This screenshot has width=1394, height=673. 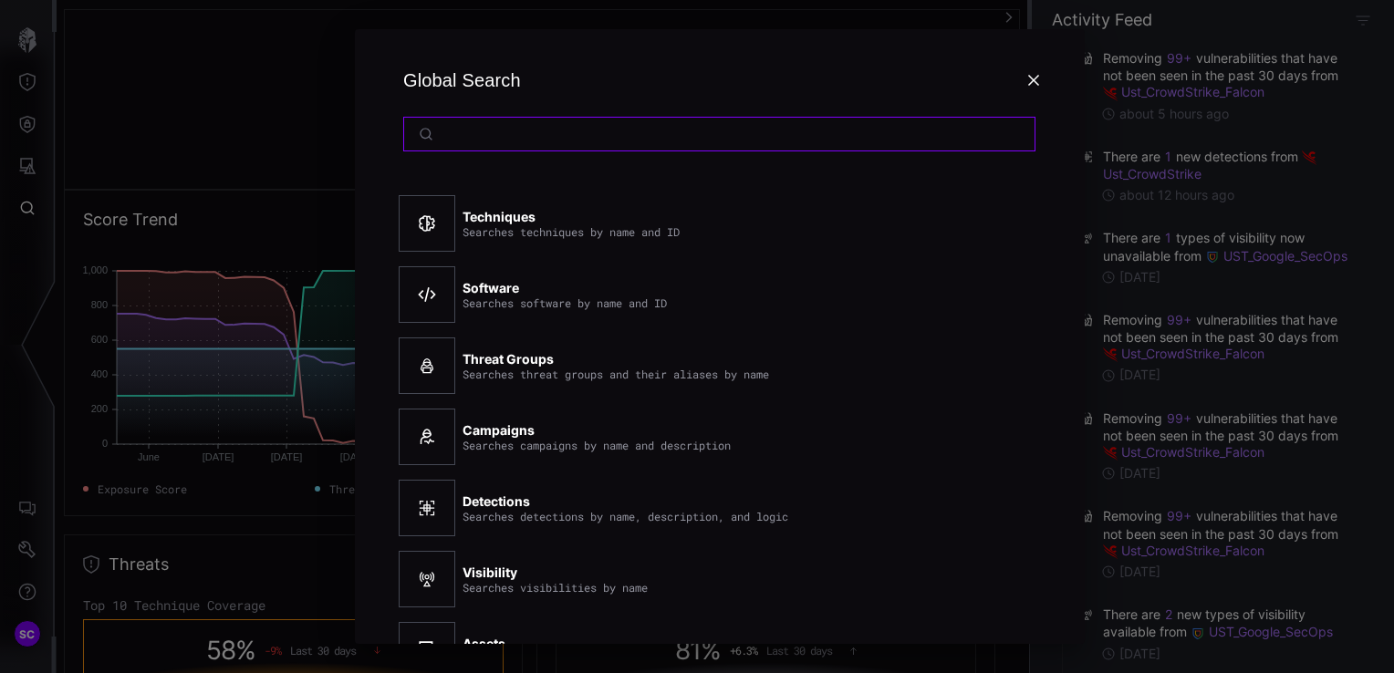 I want to click on strong: Threat Groups, so click(x=508, y=359).